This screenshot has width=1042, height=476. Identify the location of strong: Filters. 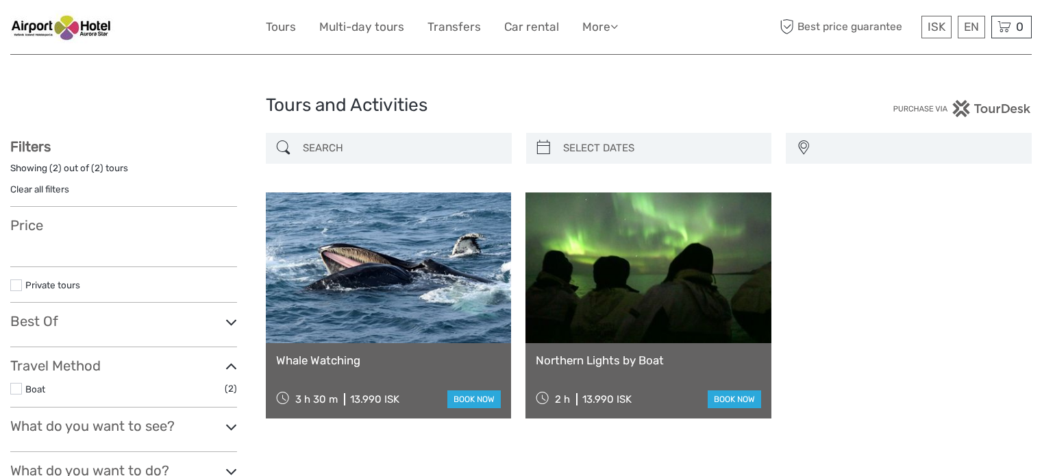
(30, 147).